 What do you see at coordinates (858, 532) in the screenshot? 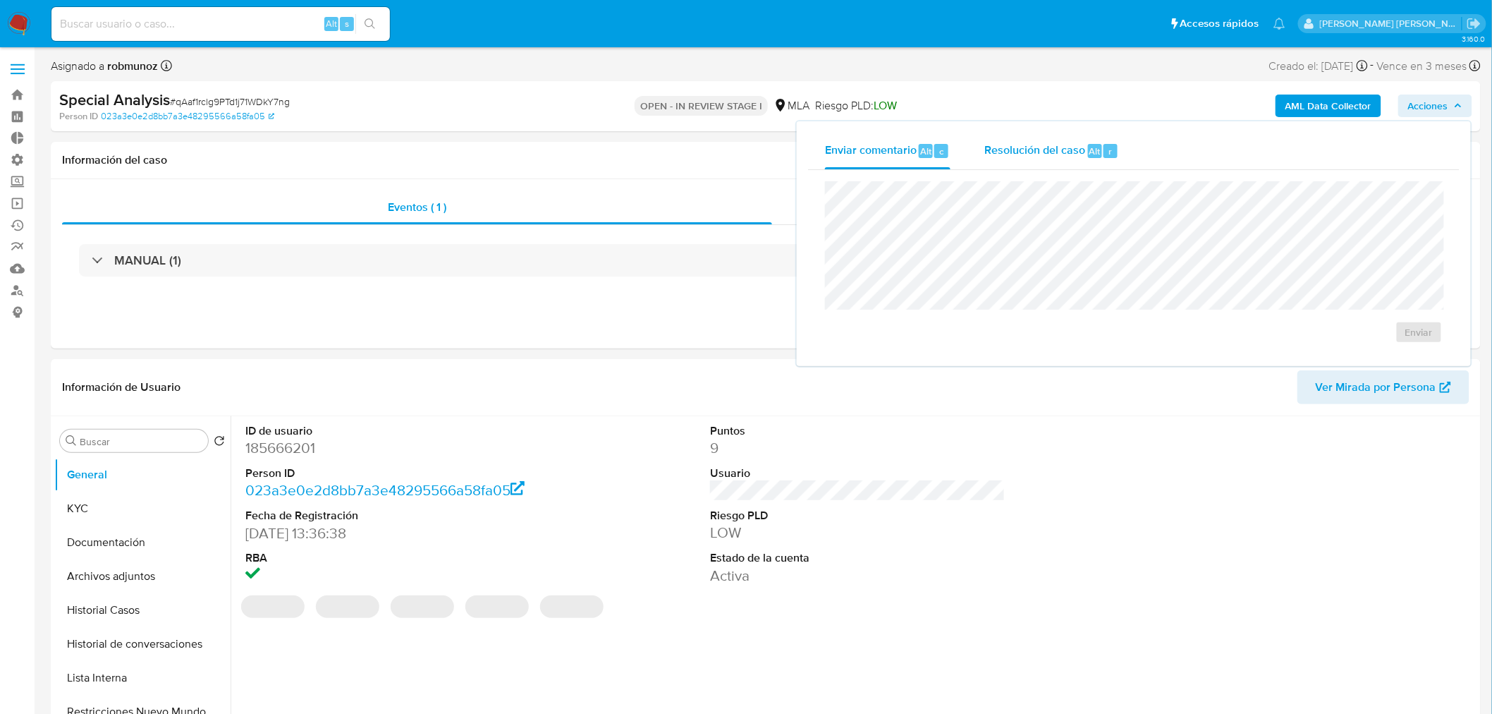
I see `dd: LOW` at bounding box center [858, 532].